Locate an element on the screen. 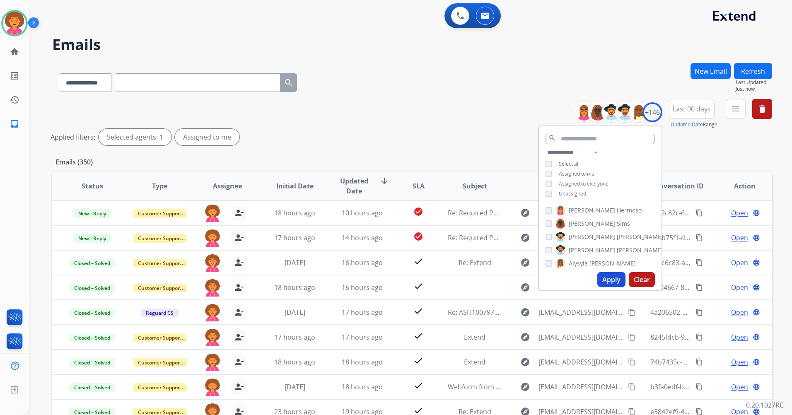 This screenshot has height=415, width=792. span: Re: ASH10079785 is located at coordinates (475, 312).